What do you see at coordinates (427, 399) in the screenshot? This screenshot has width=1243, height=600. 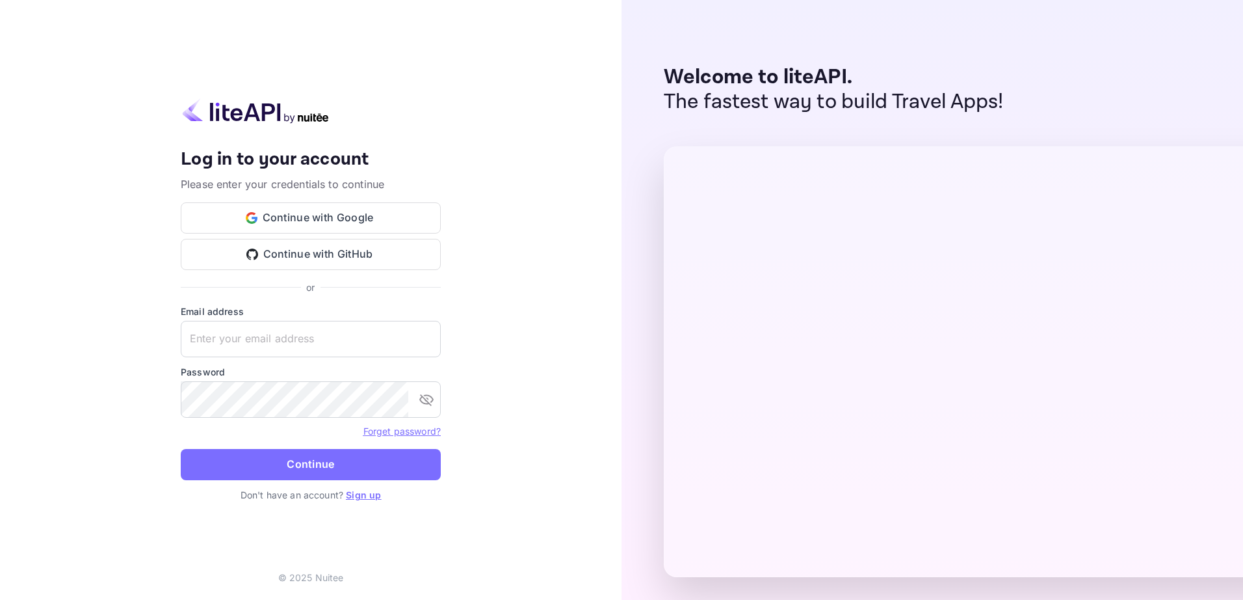 I see `button: toggle password visibility` at bounding box center [427, 399].